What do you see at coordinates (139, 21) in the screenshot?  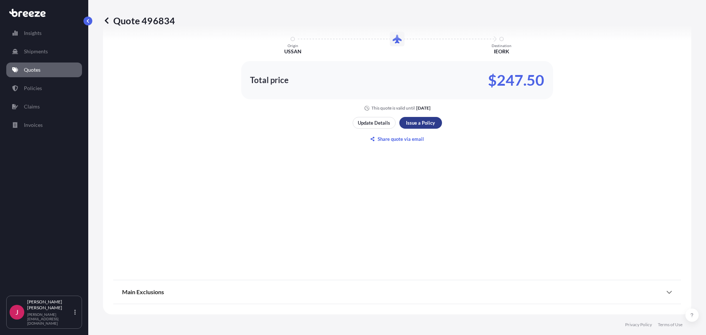 I see `p: Quote 496834` at bounding box center [139, 21].